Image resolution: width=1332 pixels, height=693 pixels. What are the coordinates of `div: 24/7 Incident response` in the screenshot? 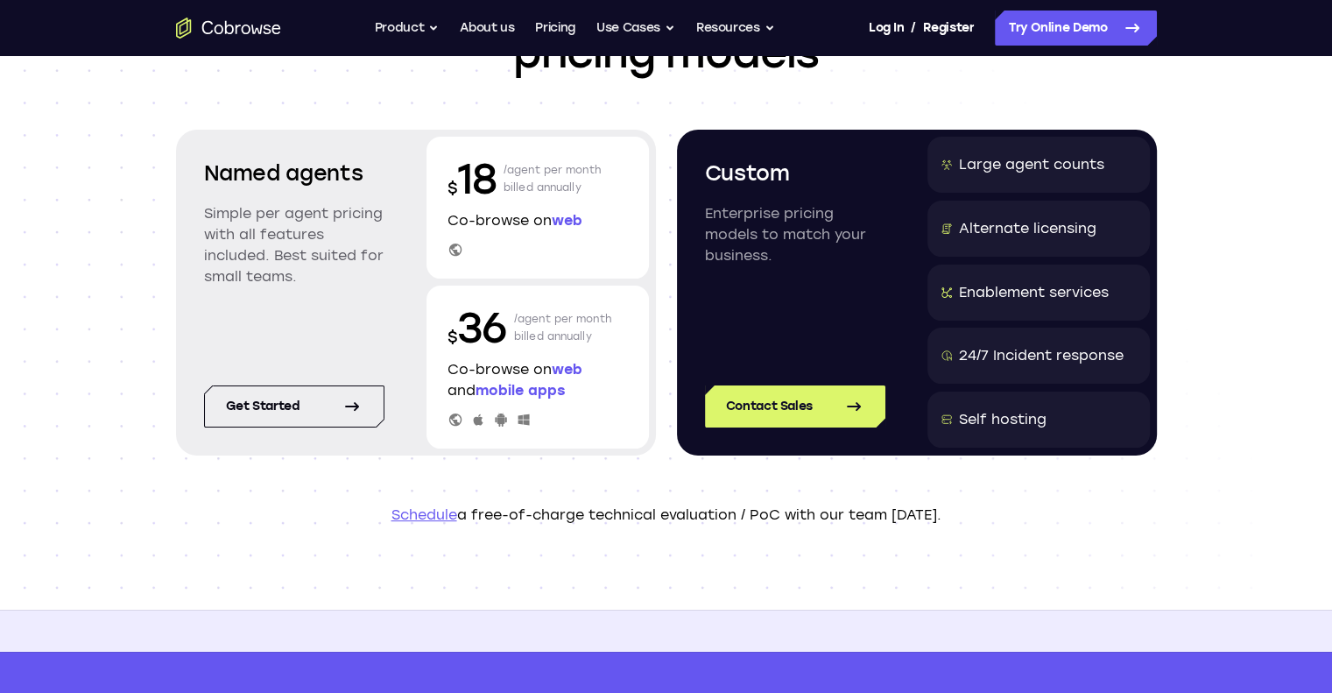 It's located at (1042, 356).